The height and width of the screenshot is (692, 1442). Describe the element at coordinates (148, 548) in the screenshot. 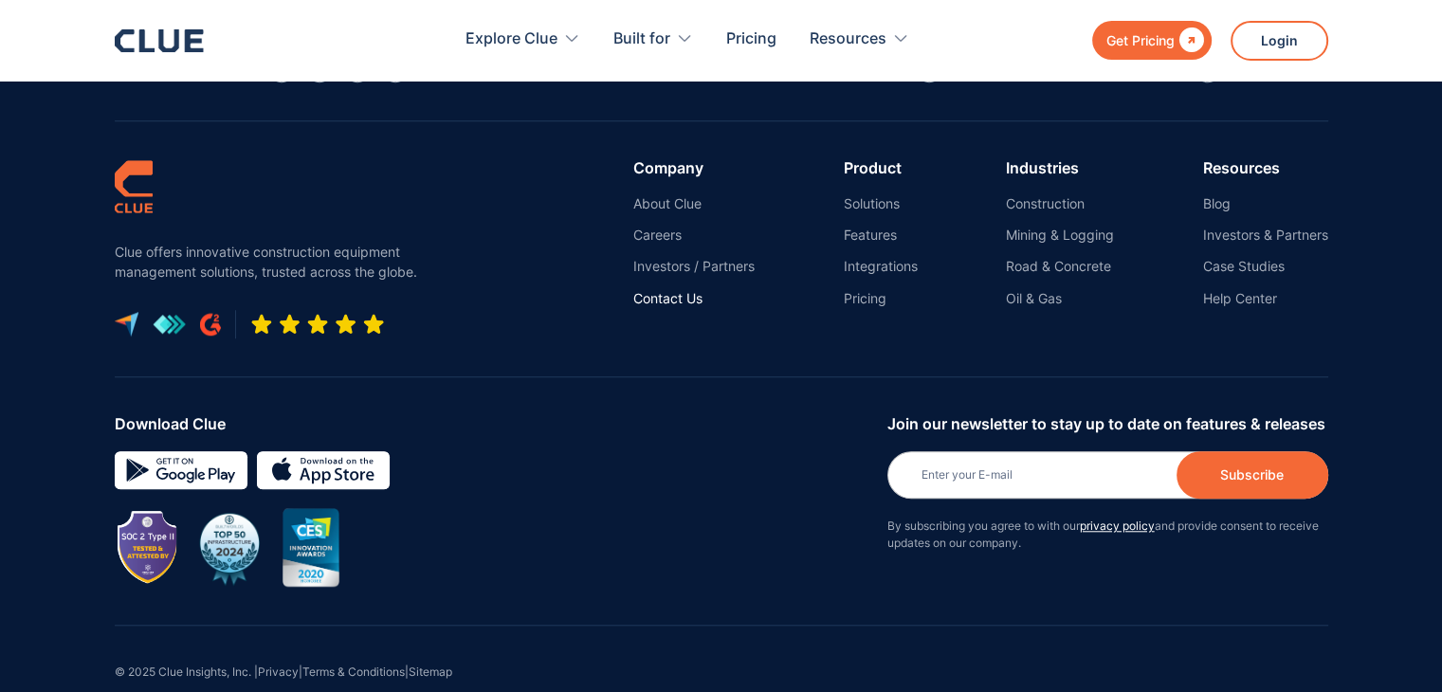

I see `img: Image showing SOC 2 TYPE II badge for CLUE` at that location.